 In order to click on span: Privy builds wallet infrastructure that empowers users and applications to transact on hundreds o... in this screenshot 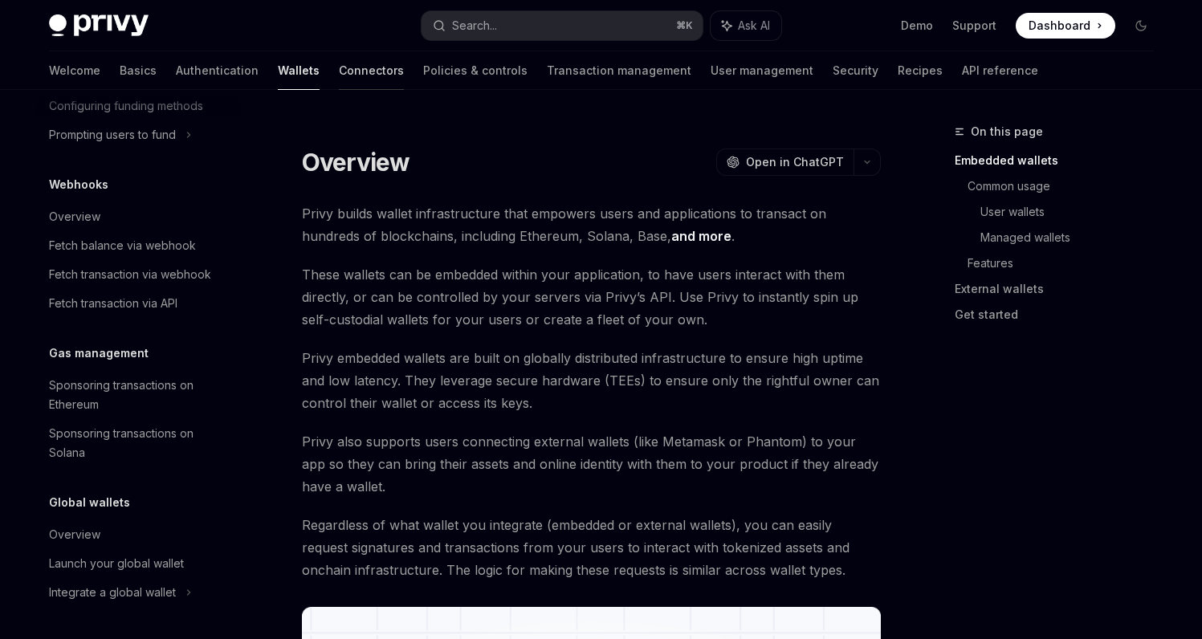, I will do `click(591, 225)`.